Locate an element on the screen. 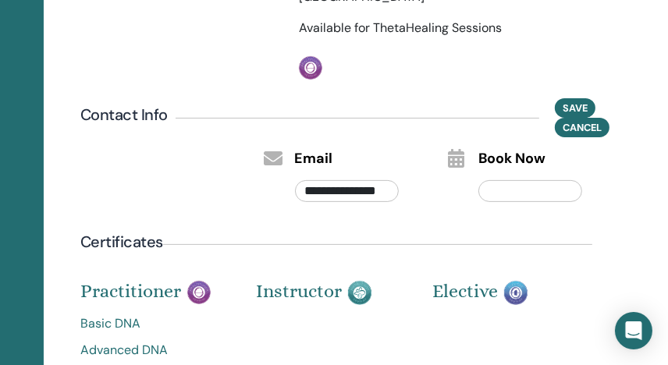 Image resolution: width=668 pixels, height=365 pixels. span: Practitioner is located at coordinates (130, 291).